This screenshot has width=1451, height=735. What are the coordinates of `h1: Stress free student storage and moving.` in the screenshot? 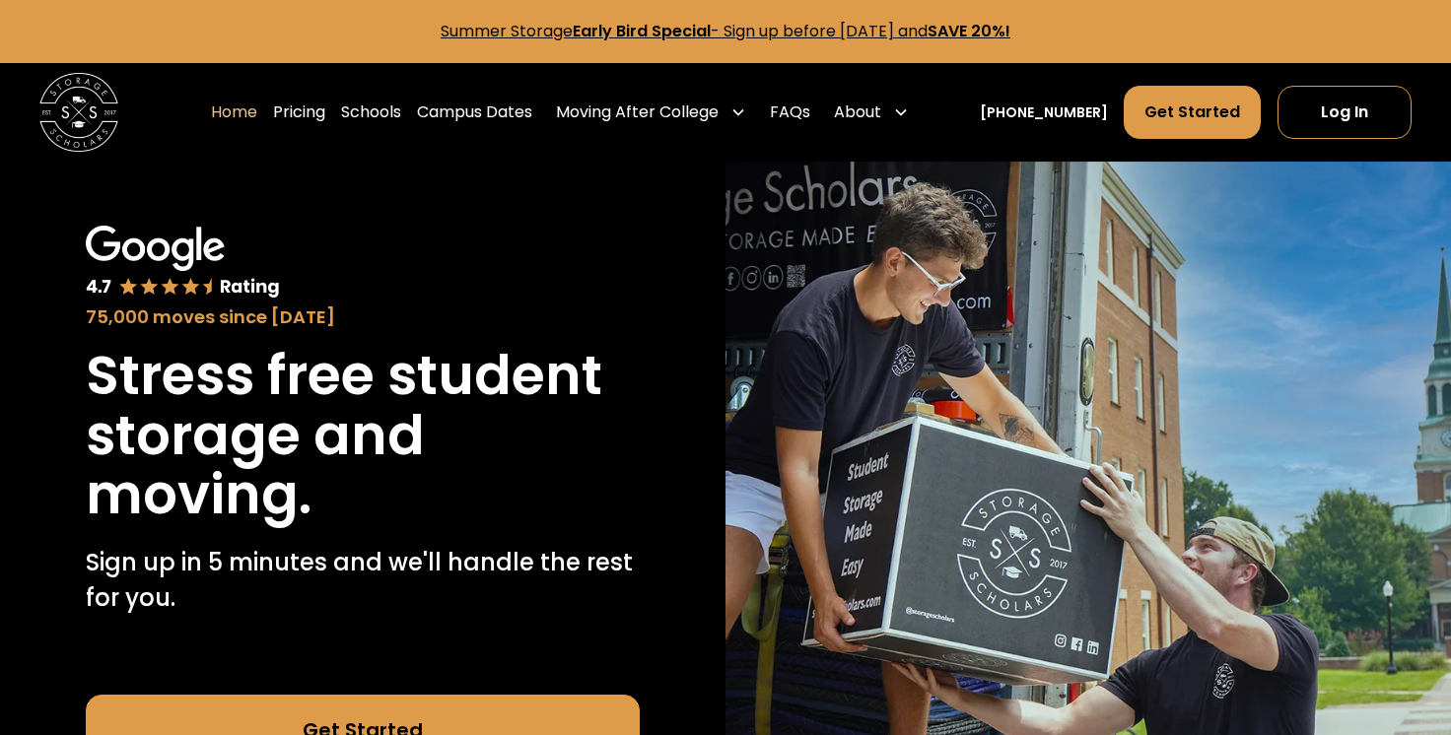 It's located at (363, 436).